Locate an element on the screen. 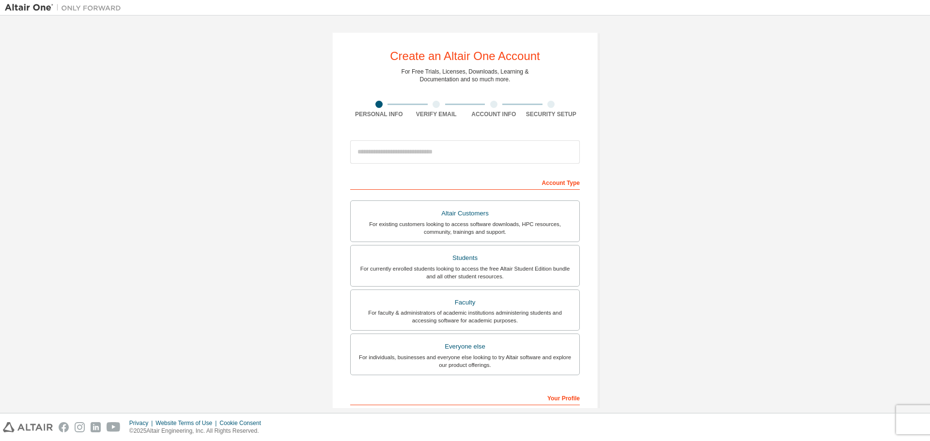  div: Account Type is located at coordinates (465, 182).